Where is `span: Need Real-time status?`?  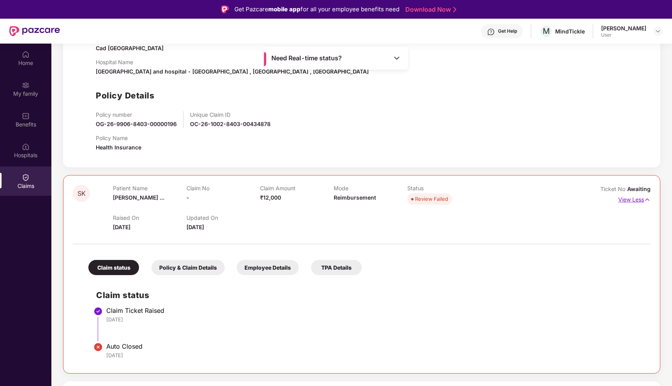
span: Need Real-time status? is located at coordinates (306, 58).